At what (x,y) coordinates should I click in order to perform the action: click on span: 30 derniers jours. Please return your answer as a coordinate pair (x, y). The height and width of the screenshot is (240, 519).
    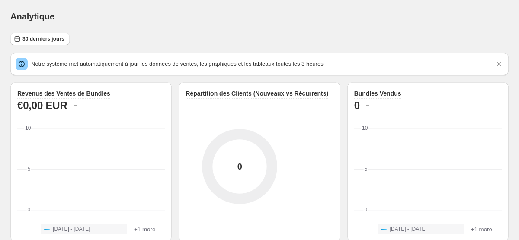
    Looking at the image, I should click on (43, 39).